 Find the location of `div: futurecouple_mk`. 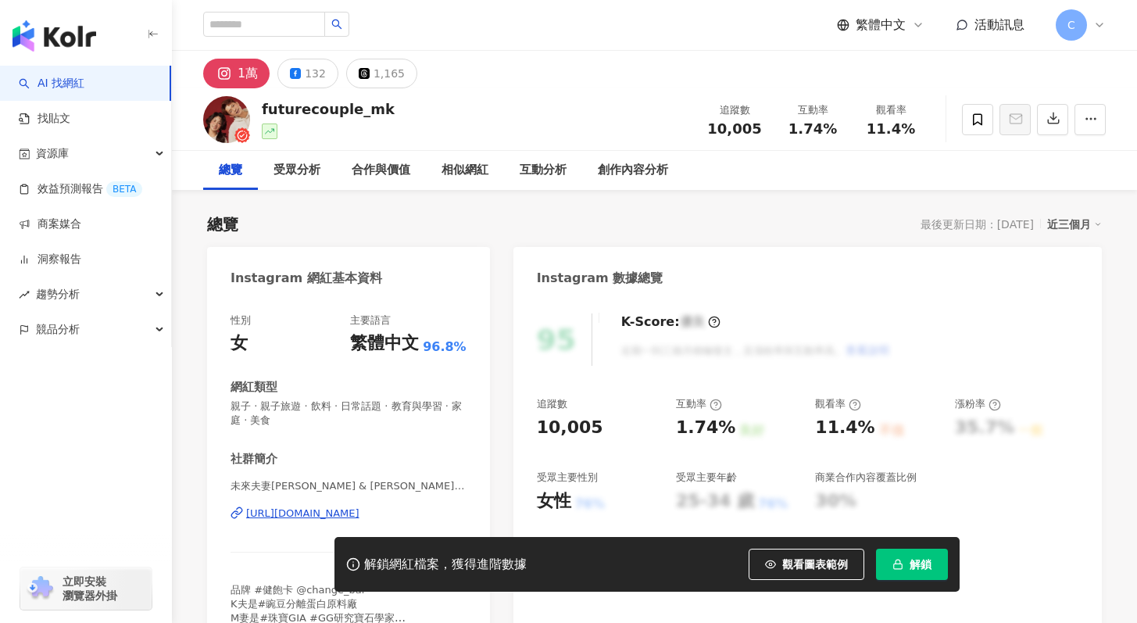

div: futurecouple_mk is located at coordinates (328, 109).